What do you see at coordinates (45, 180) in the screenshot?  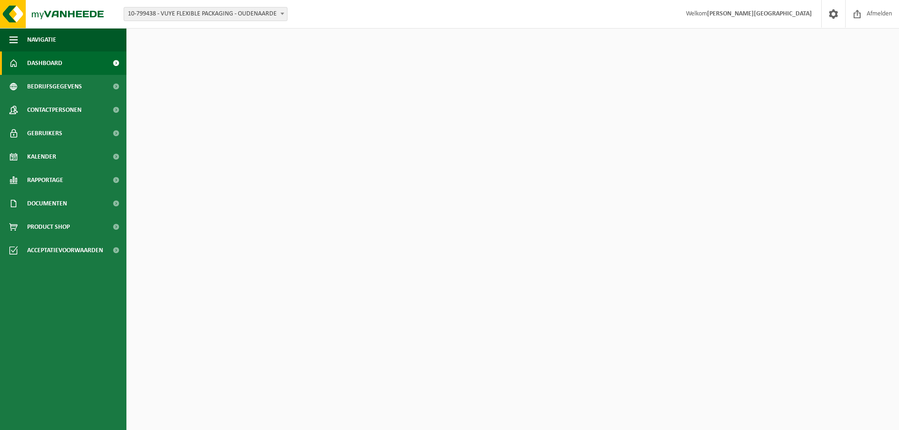 I see `span: Rapportage` at bounding box center [45, 180].